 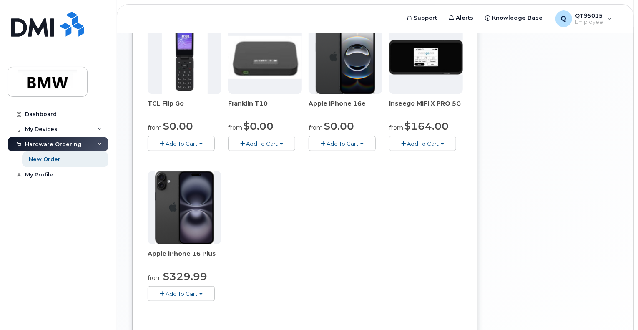 I want to click on span: Employee, so click(x=589, y=22).